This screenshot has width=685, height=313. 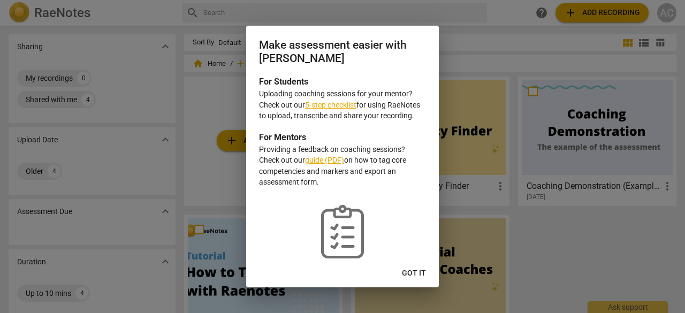 I want to click on span: Got it, so click(x=414, y=274).